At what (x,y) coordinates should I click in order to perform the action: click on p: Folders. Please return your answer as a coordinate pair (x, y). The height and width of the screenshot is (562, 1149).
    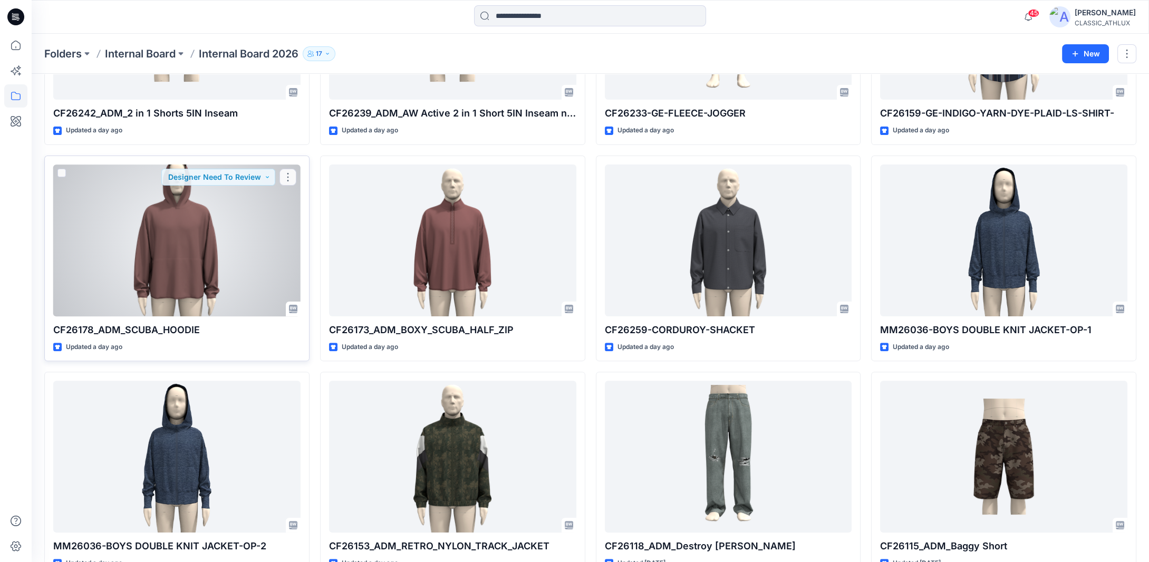
    Looking at the image, I should click on (63, 54).